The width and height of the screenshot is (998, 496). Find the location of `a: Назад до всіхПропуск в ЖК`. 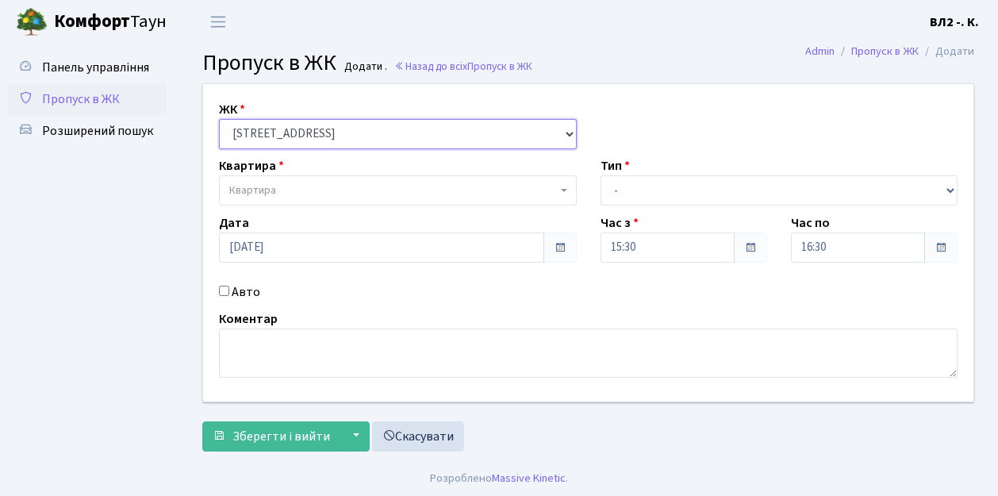

a: Назад до всіхПропуск в ЖК is located at coordinates (463, 66).